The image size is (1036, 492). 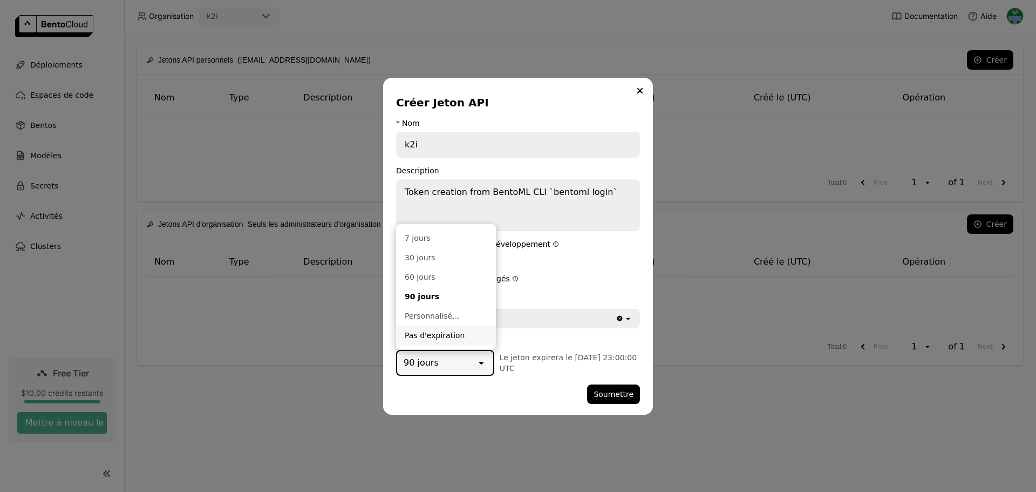 I want to click on div: dialog, so click(x=518, y=246).